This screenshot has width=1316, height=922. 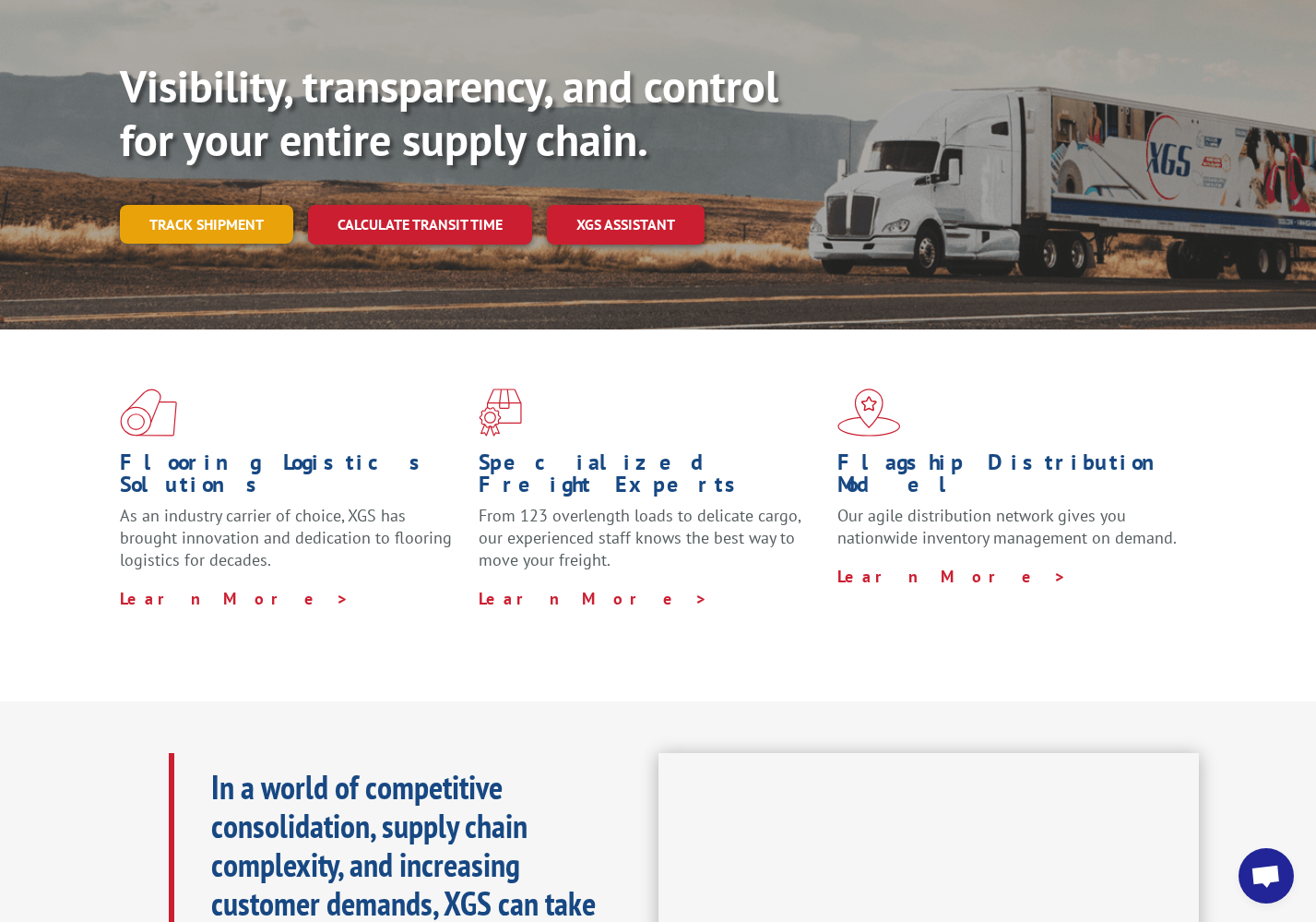 What do you see at coordinates (449, 112) in the screenshot?
I see `b: Visibility, transparency, and control for your entire supply chain.` at bounding box center [449, 112].